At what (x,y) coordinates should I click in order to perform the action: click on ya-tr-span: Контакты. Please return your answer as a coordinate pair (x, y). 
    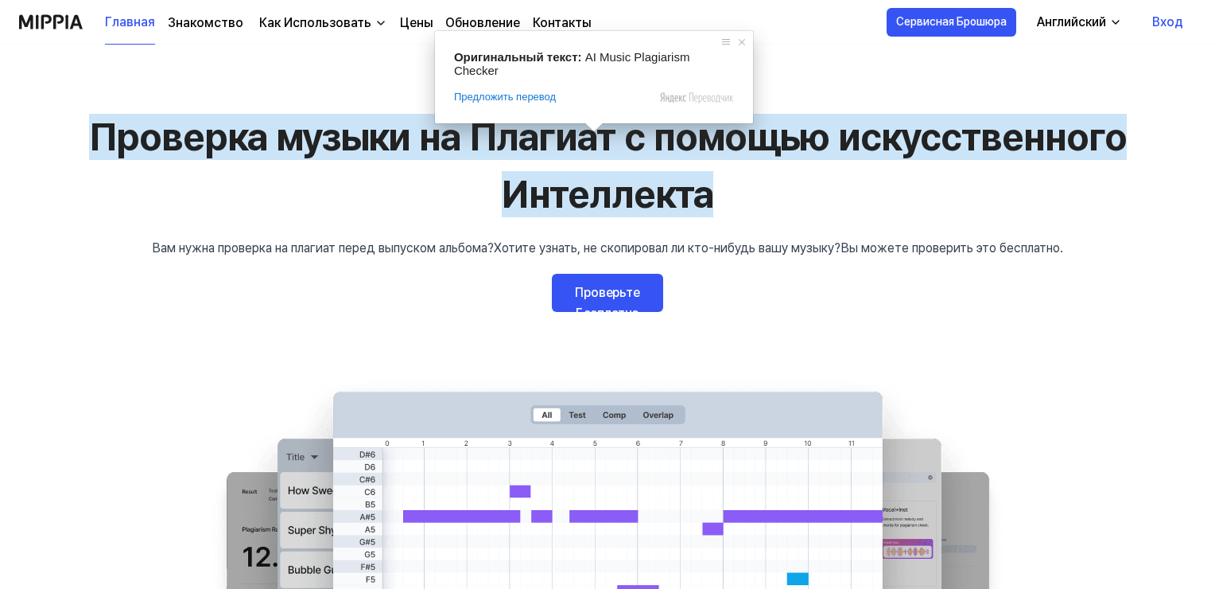
    Looking at the image, I should click on (562, 22).